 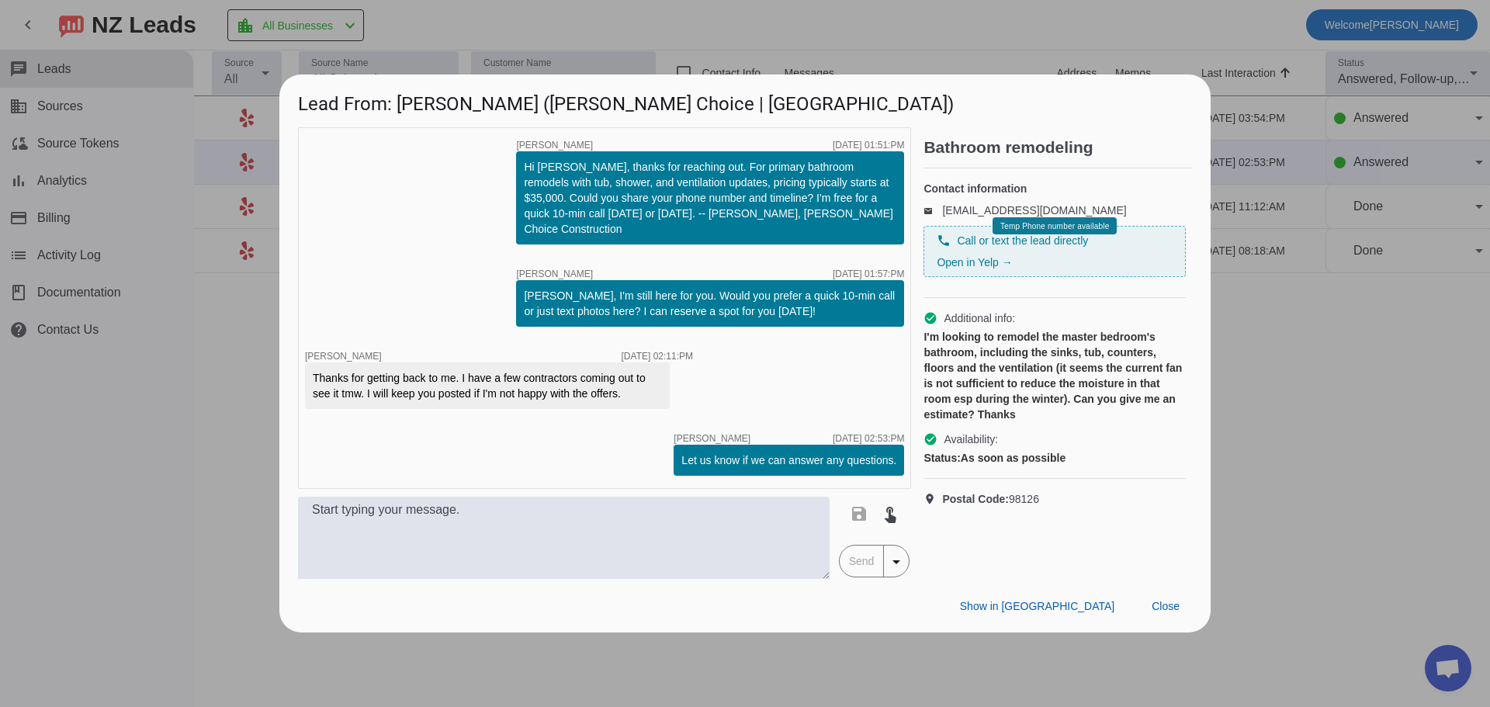 What do you see at coordinates (971, 439) in the screenshot?
I see `span: Availability:` at bounding box center [971, 439].